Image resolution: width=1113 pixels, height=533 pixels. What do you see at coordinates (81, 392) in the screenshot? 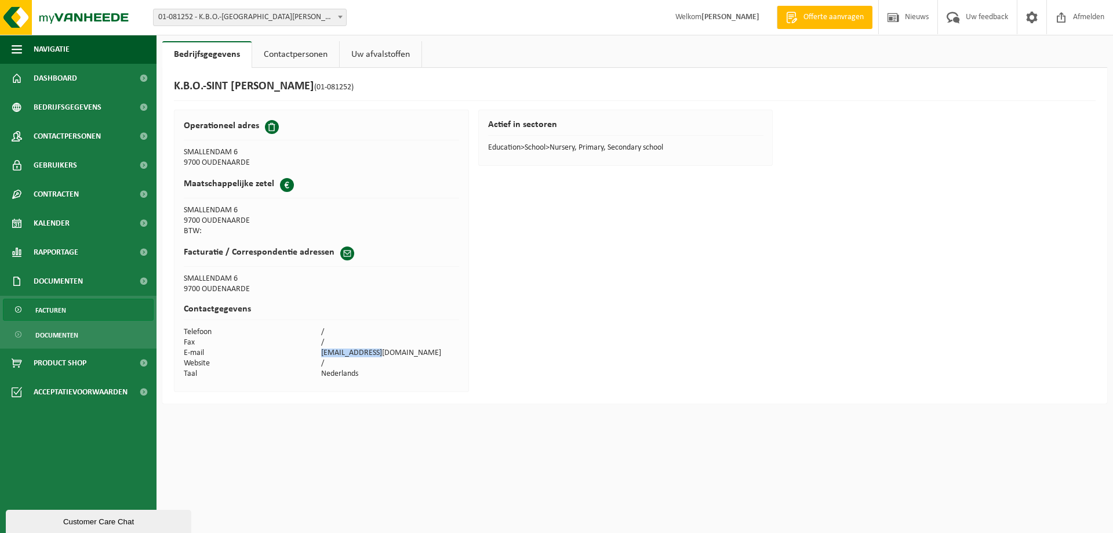
I see `span: Acceptatievoorwaarden` at bounding box center [81, 392].